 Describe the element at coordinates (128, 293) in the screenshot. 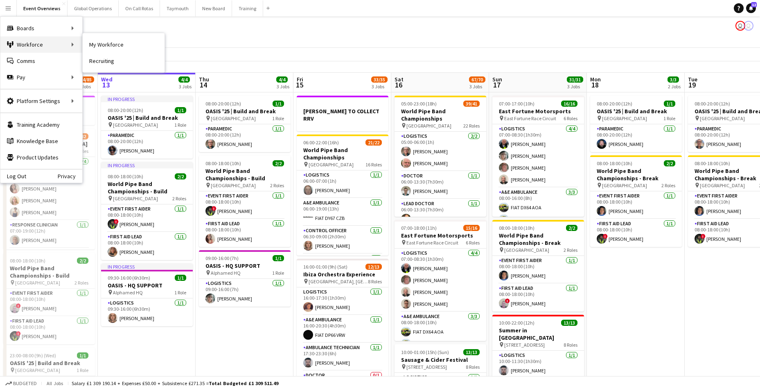

I see `span: Alphamed HQ` at that location.